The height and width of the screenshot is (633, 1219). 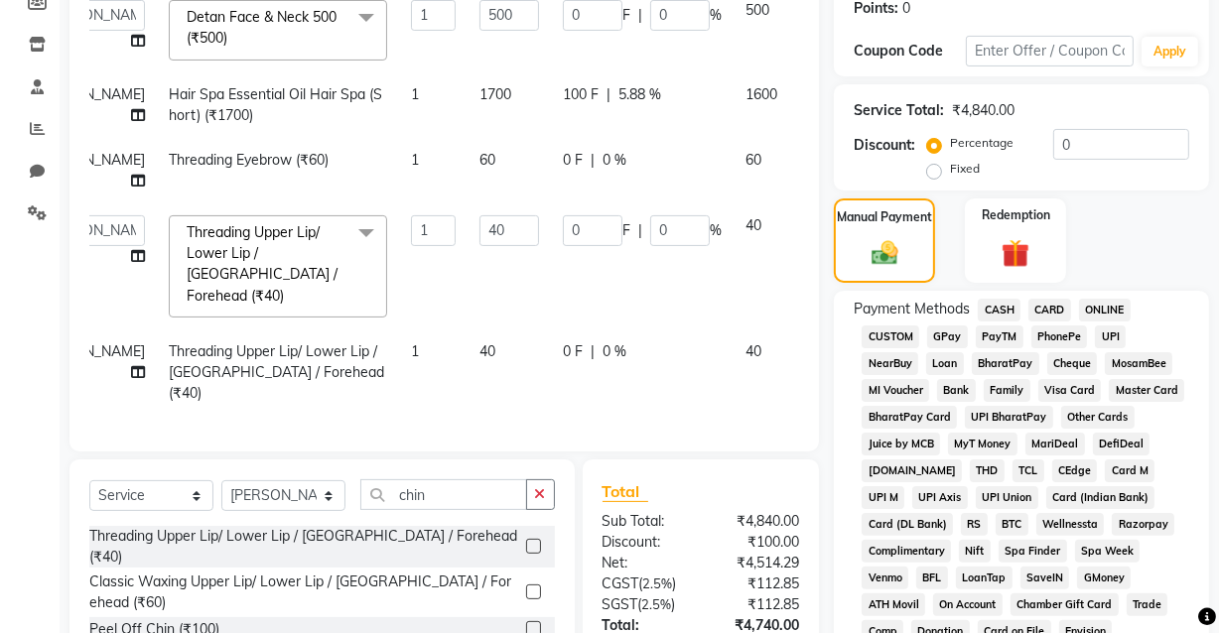 I want to click on div: Coupon Code, so click(x=909, y=51).